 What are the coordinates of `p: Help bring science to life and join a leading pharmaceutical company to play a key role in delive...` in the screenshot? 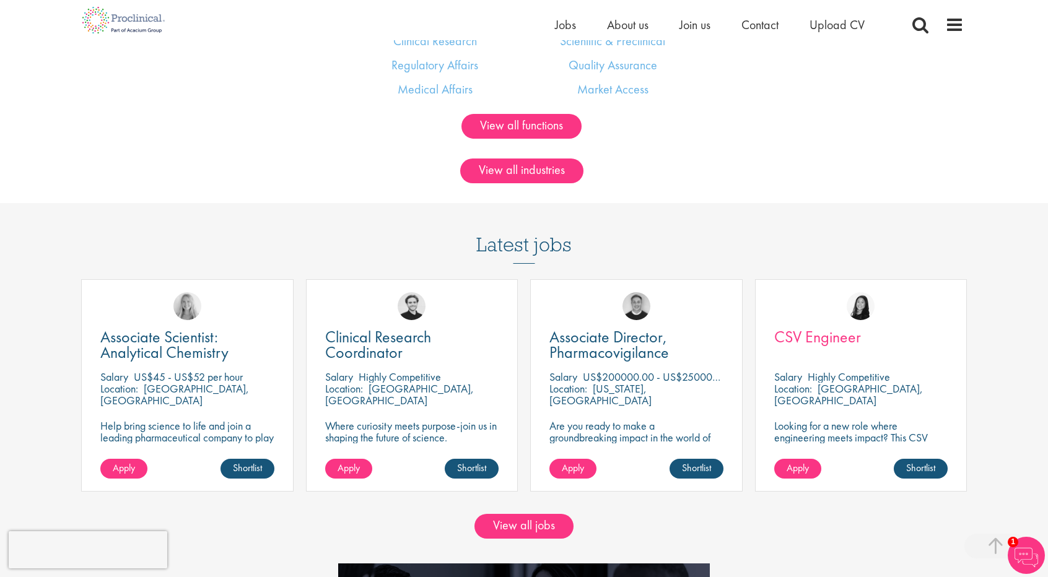 It's located at (187, 449).